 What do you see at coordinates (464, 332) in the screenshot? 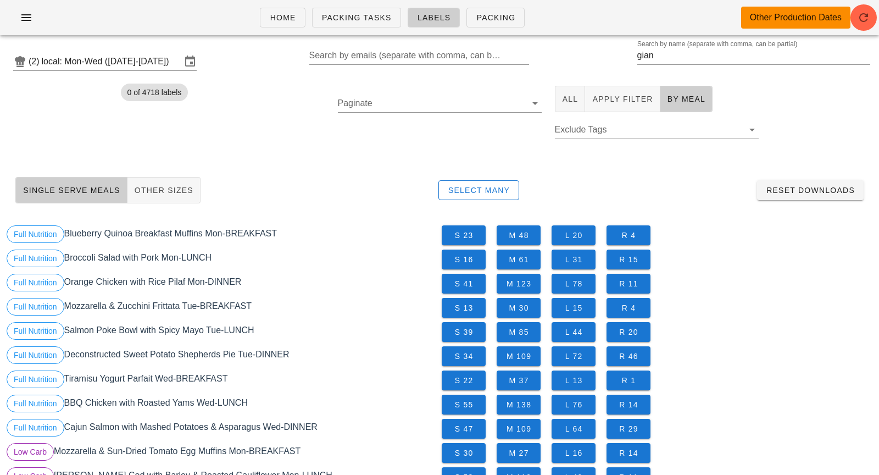
I see `button: S 39` at bounding box center [464, 332].